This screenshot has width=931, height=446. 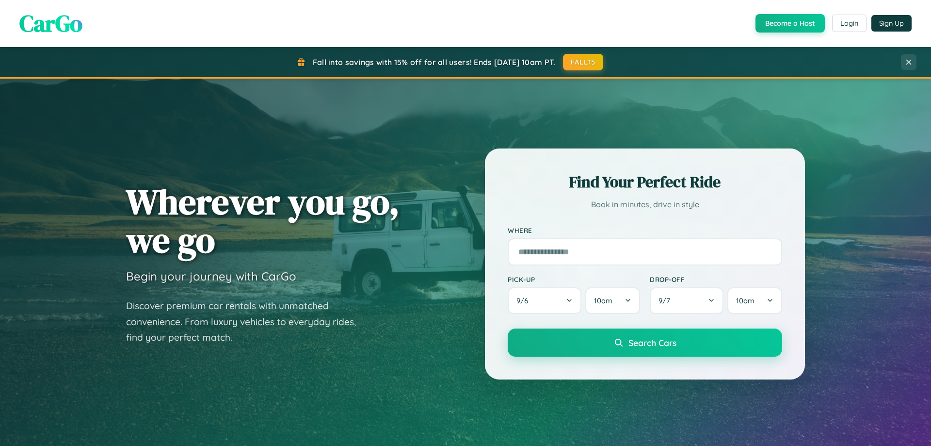 What do you see at coordinates (525, 300) in the screenshot?
I see `span: 9 / 6` at bounding box center [525, 300].